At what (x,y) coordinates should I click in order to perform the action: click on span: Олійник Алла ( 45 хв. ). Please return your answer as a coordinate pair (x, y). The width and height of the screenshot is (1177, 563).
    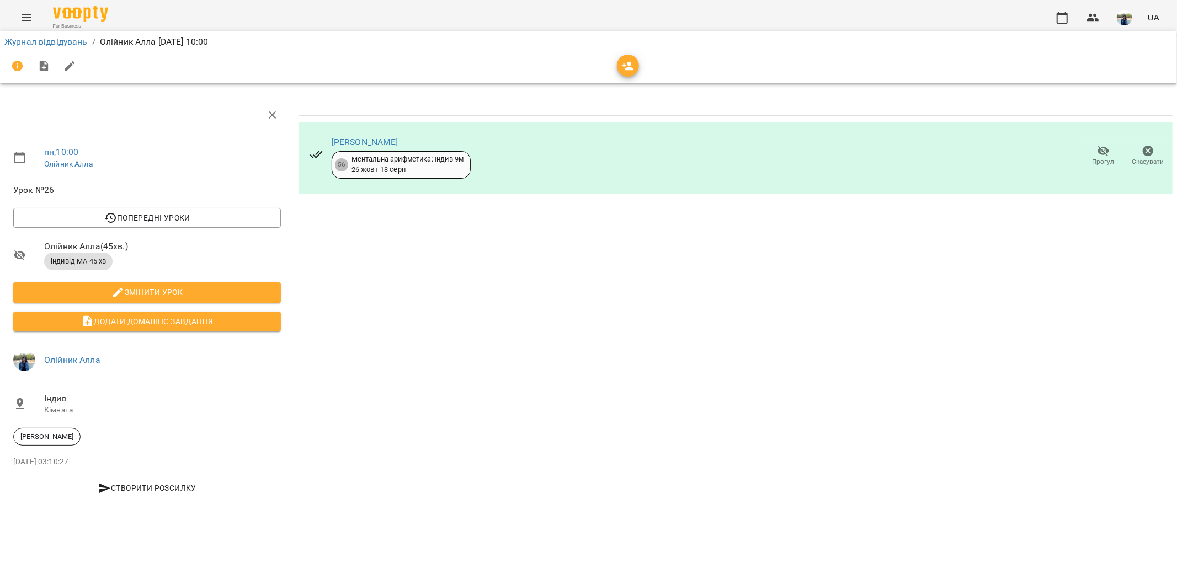
    Looking at the image, I should click on (162, 247).